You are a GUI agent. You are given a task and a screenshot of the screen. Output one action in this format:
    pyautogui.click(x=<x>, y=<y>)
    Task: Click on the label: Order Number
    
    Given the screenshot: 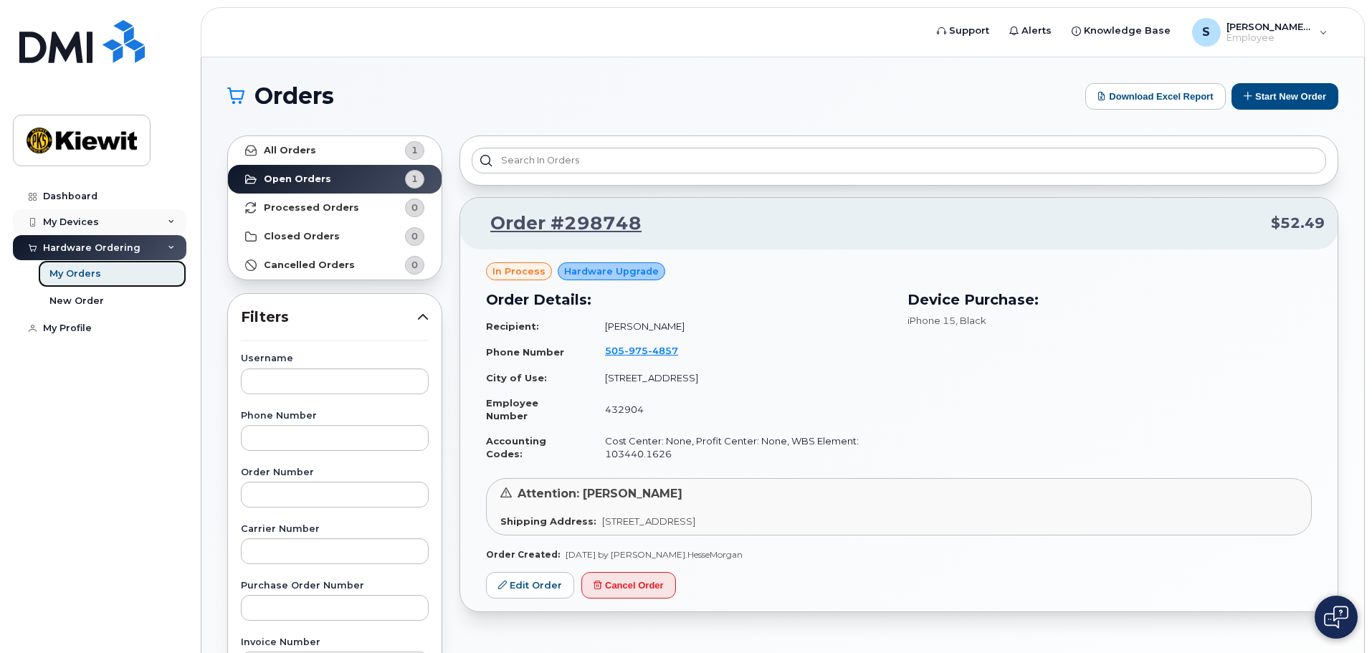 What is the action you would take?
    pyautogui.click(x=335, y=472)
    